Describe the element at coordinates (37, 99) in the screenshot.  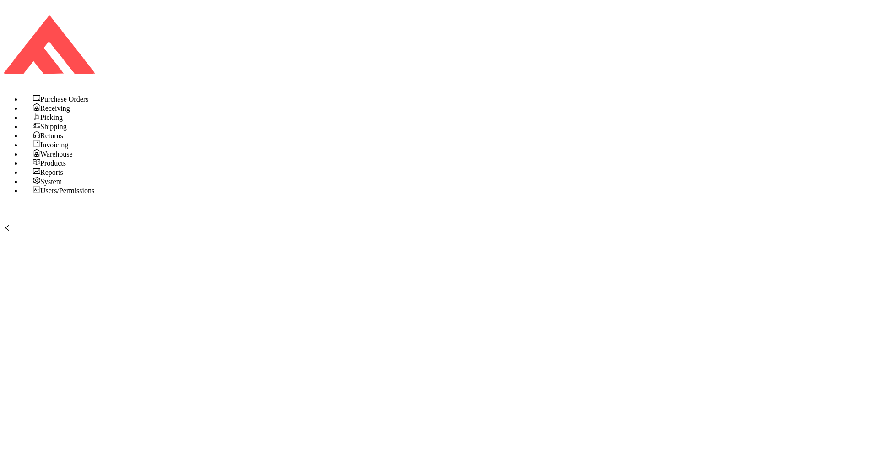
I see `span: credit-card` at that location.